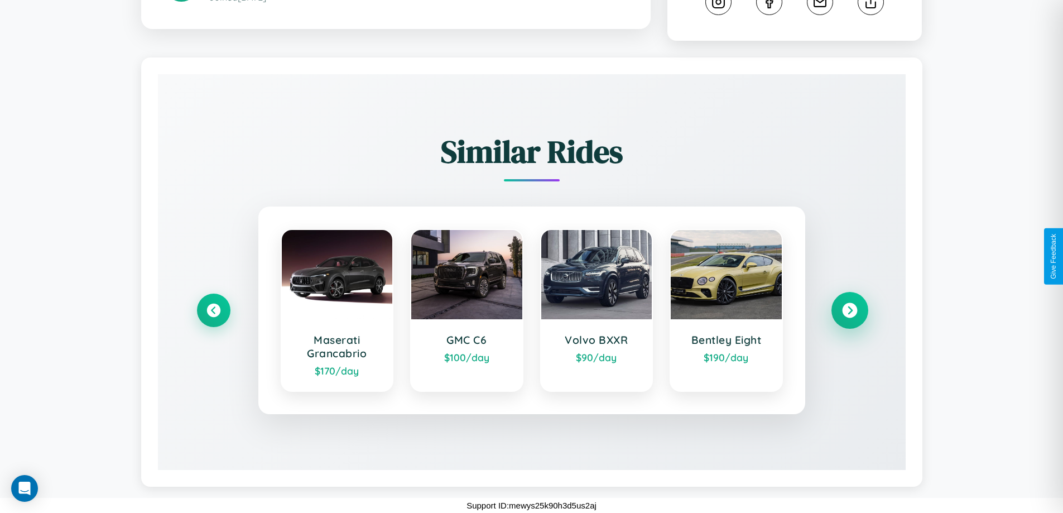  What do you see at coordinates (466, 340) in the screenshot?
I see `h3: GMC C6` at bounding box center [466, 340].